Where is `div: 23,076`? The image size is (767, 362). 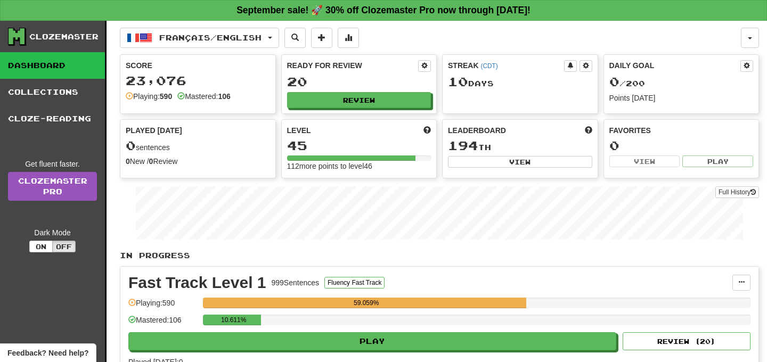 div: 23,076 is located at coordinates (198, 80).